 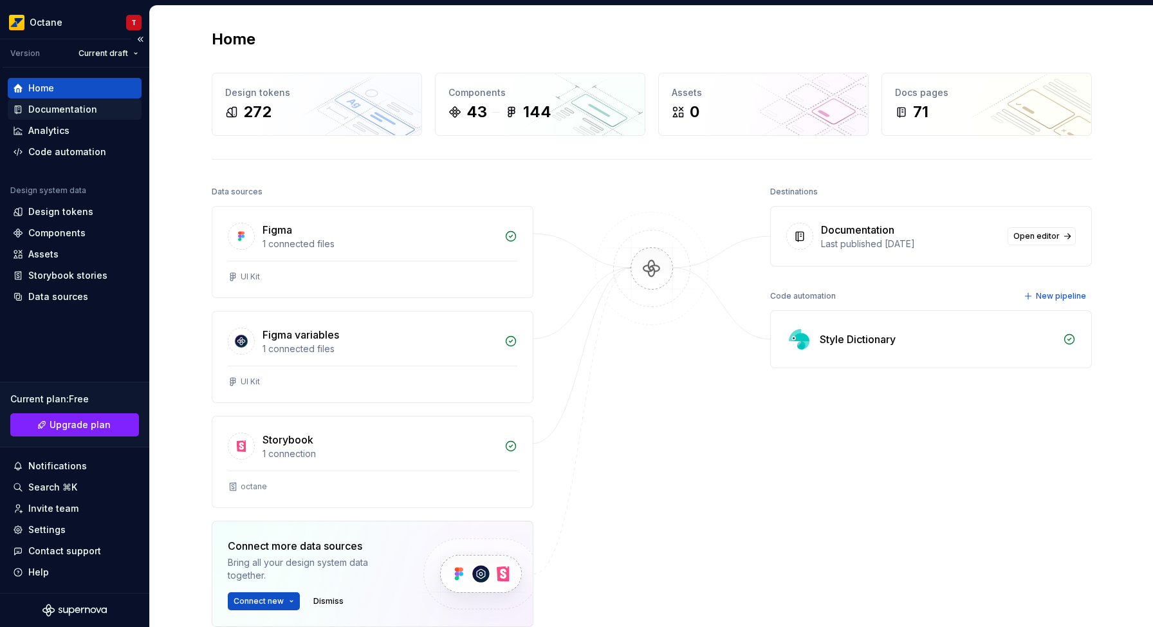 What do you see at coordinates (41, 88) in the screenshot?
I see `div: Home` at bounding box center [41, 88].